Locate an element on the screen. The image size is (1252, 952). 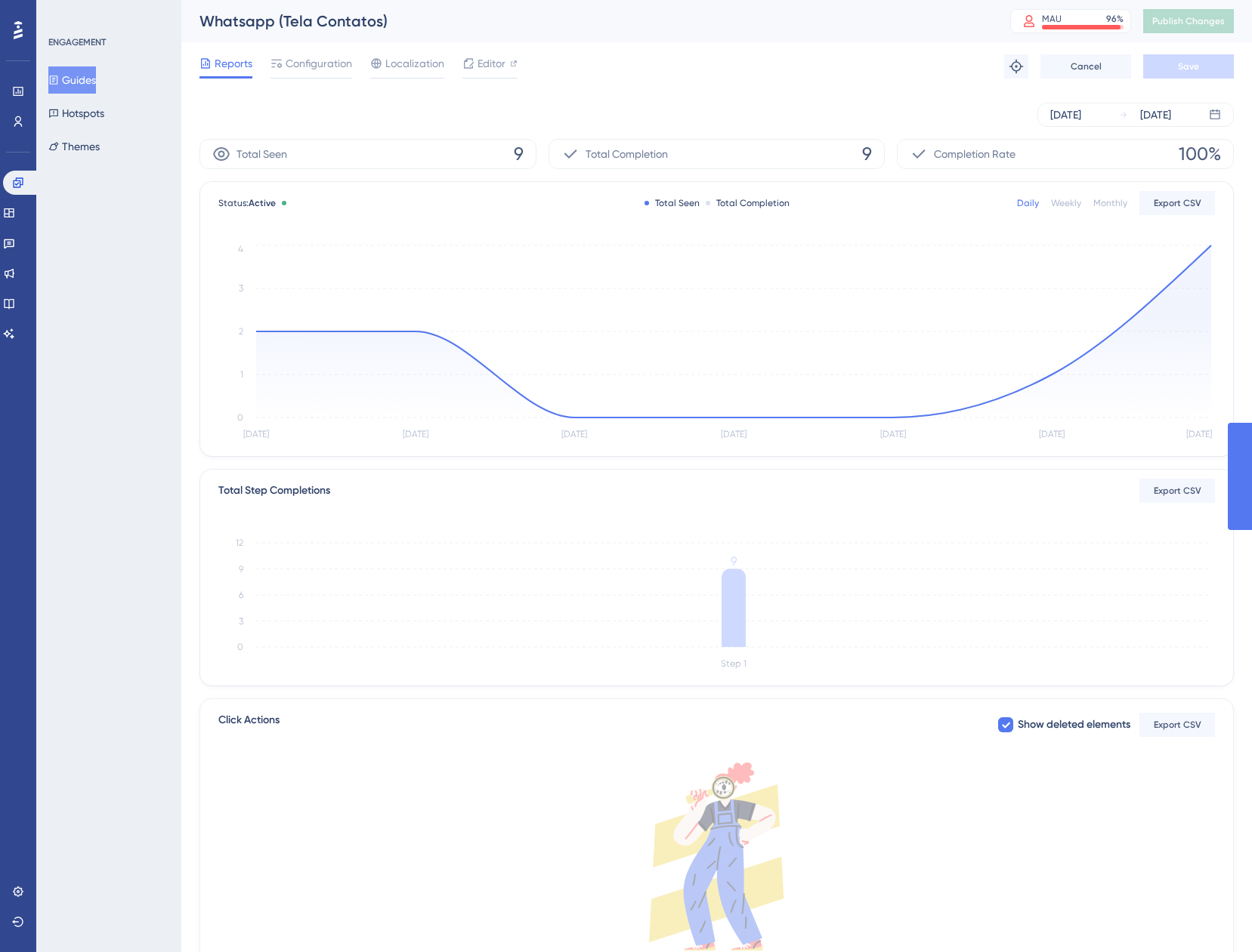
button: Publish Changes is located at coordinates (1188, 21).